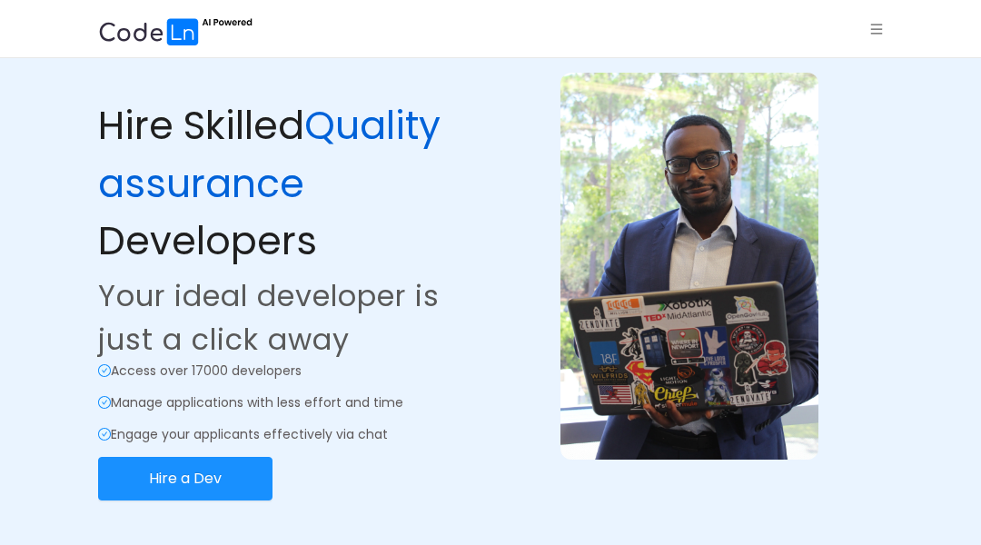  Describe the element at coordinates (293, 371) in the screenshot. I see `p: Access over 17000 developers` at that location.